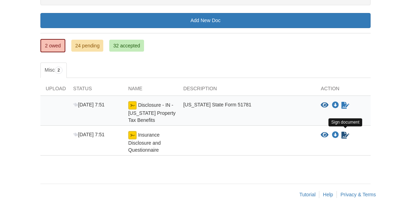  Describe the element at coordinates (324, 105) in the screenshot. I see `button: View Disclosure - IN - Indiana Property Tax Benefits` at that location.